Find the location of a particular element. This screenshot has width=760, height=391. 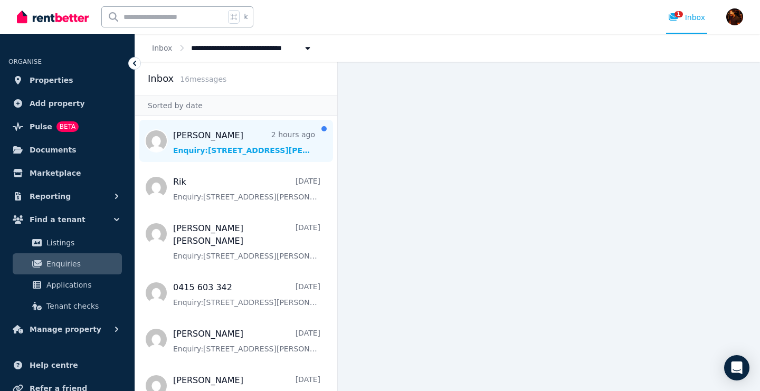

img: Sergio Lourenco da Silva is located at coordinates (734, 17).